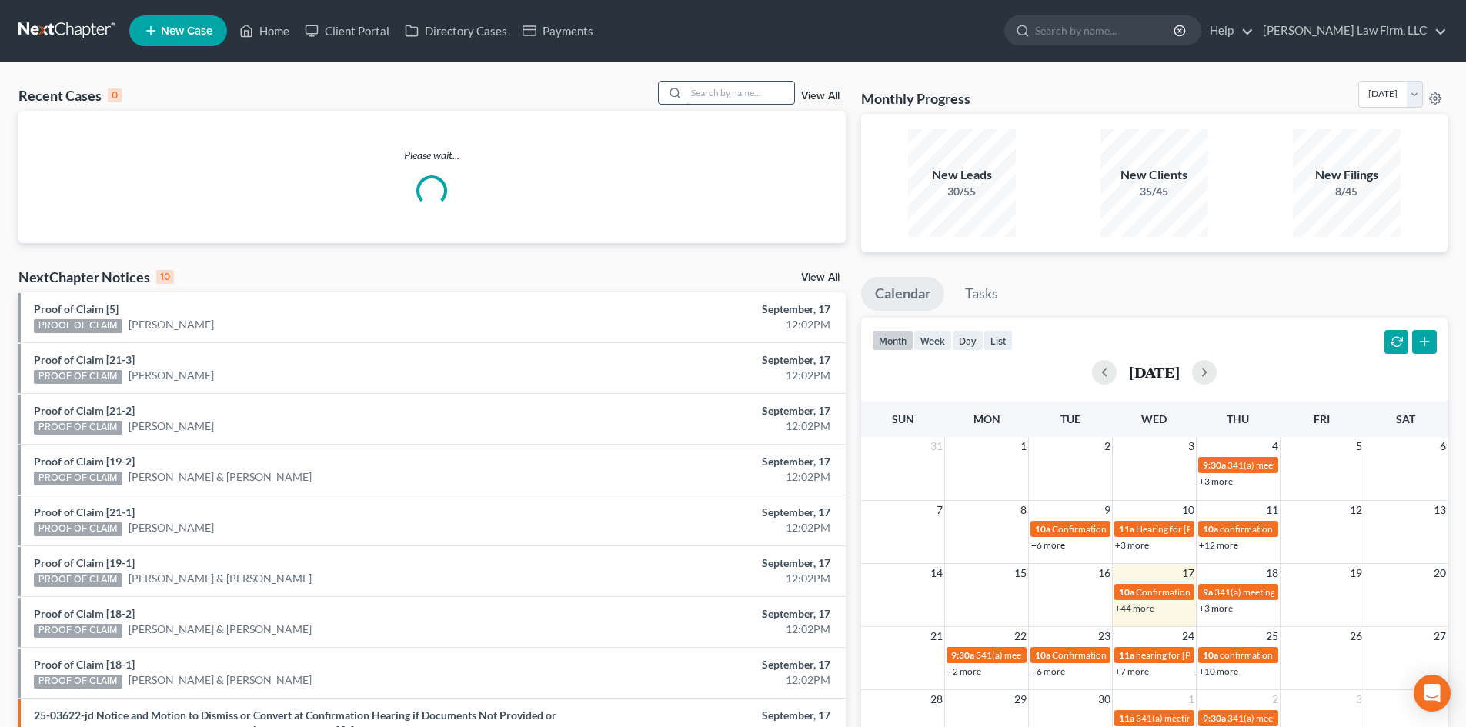  I want to click on a: Calendar, so click(903, 294).